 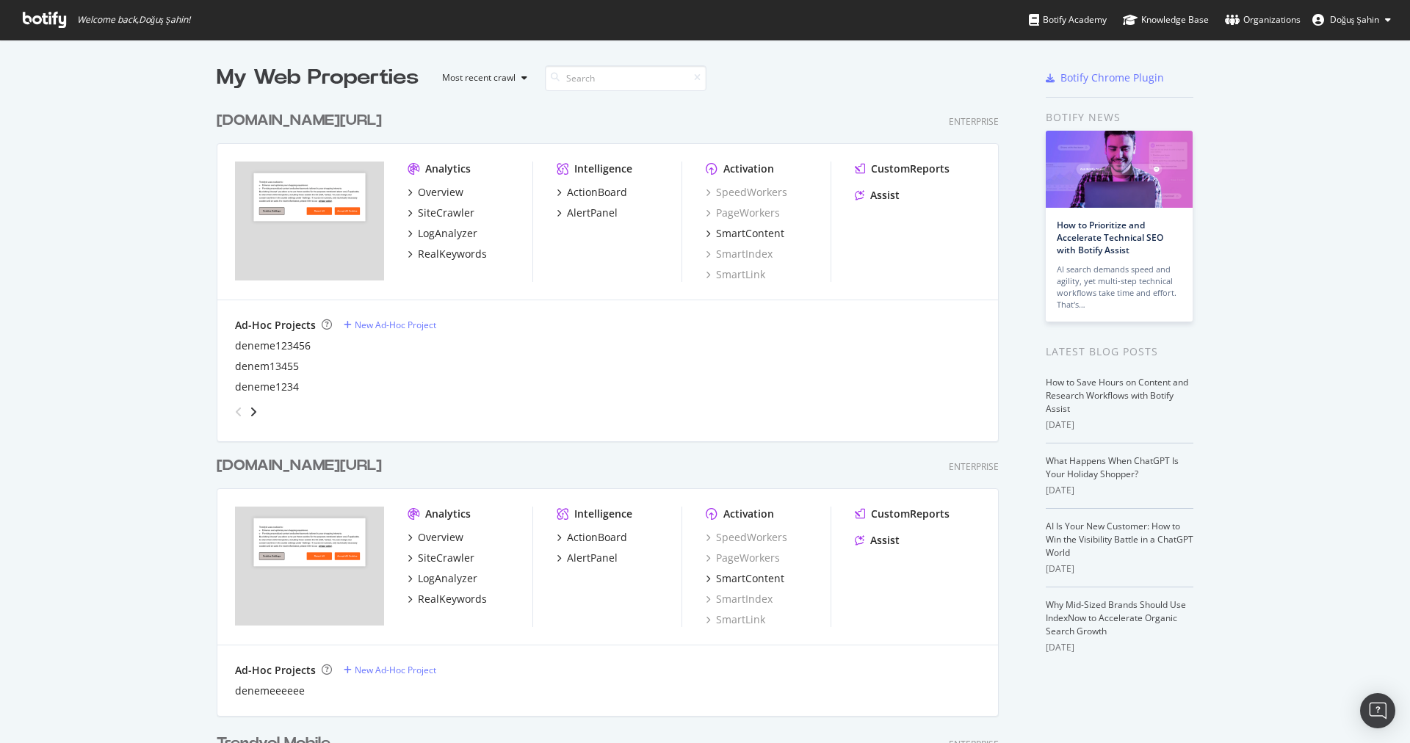 What do you see at coordinates (1262, 20) in the screenshot?
I see `div: Organizations` at bounding box center [1262, 20].